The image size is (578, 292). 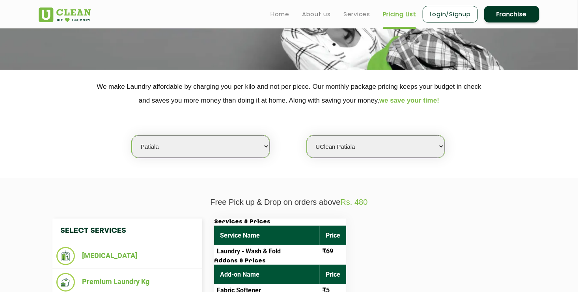 What do you see at coordinates (354, 202) in the screenshot?
I see `span: Rs. 480` at bounding box center [354, 202].